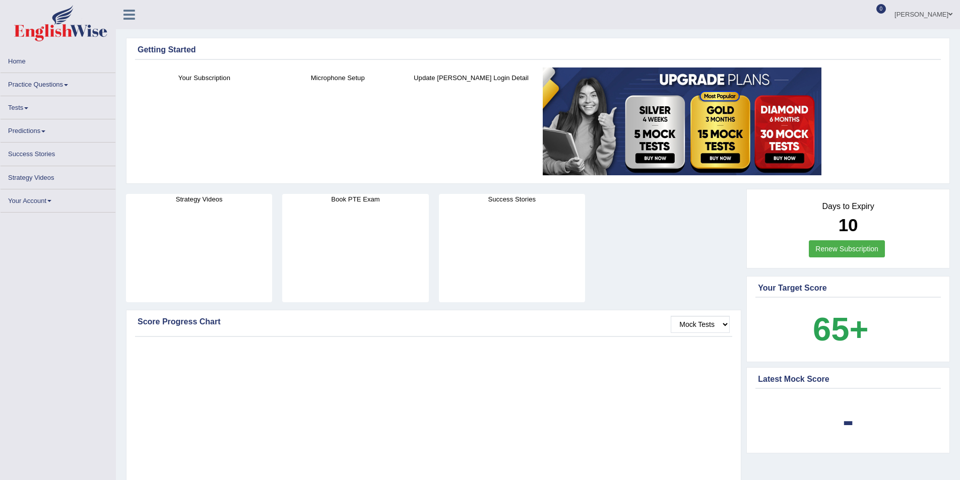  Describe the element at coordinates (682, 121) in the screenshot. I see `img: small5.jpg` at that location.